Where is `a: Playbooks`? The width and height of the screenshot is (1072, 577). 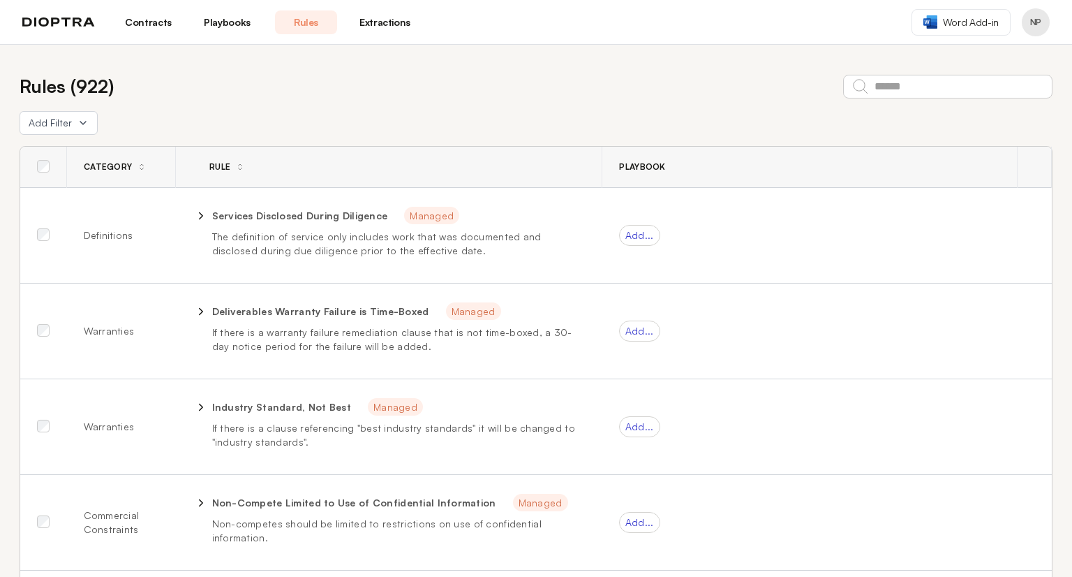 a: Playbooks is located at coordinates (227, 22).